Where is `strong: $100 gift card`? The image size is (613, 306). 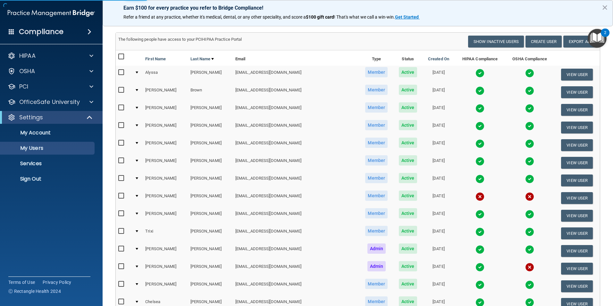
strong: $100 gift card is located at coordinates (320, 17).